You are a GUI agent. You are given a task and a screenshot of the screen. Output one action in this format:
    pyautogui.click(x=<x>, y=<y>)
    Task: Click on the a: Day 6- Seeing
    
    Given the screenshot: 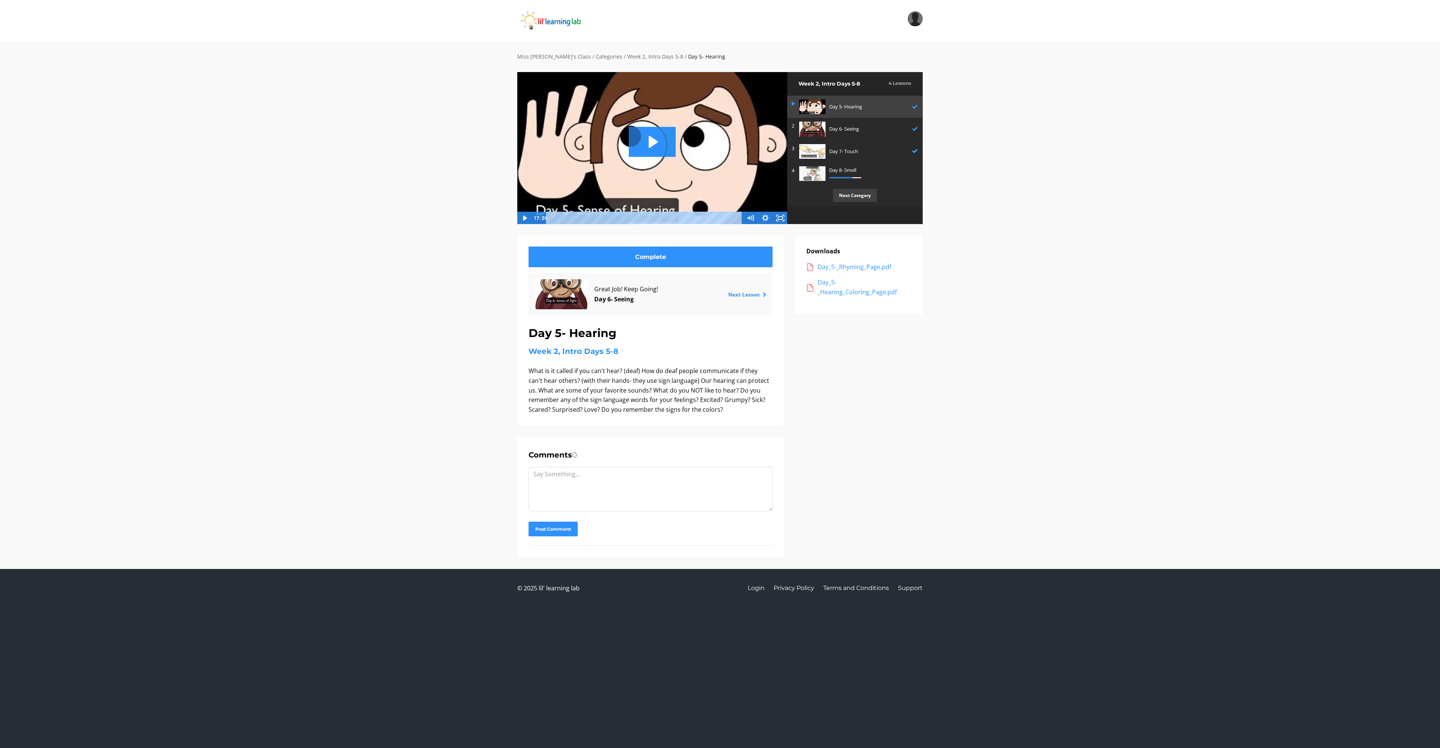 What is the action you would take?
    pyautogui.click(x=614, y=299)
    